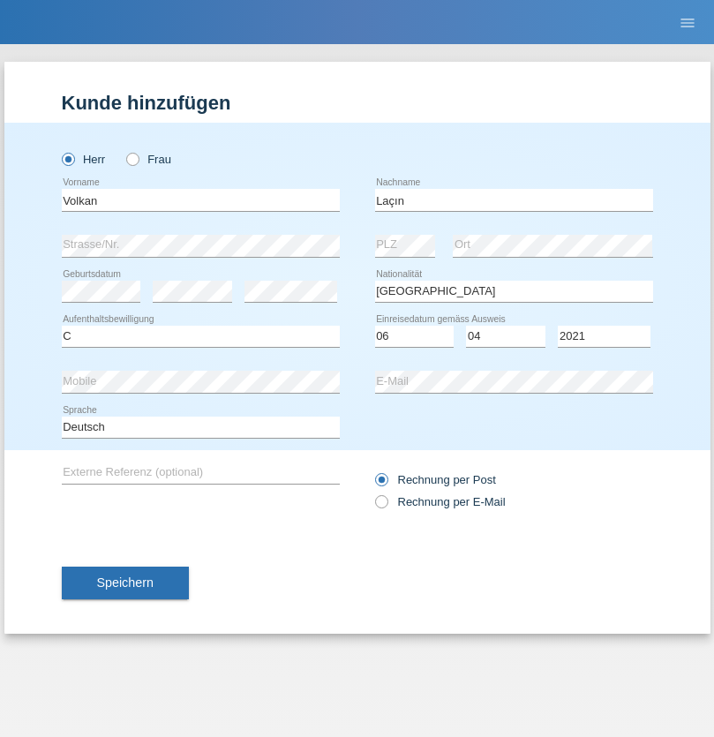 The width and height of the screenshot is (714, 737). Describe the element at coordinates (435, 479) in the screenshot. I see `label: Rechnung per Post` at that location.